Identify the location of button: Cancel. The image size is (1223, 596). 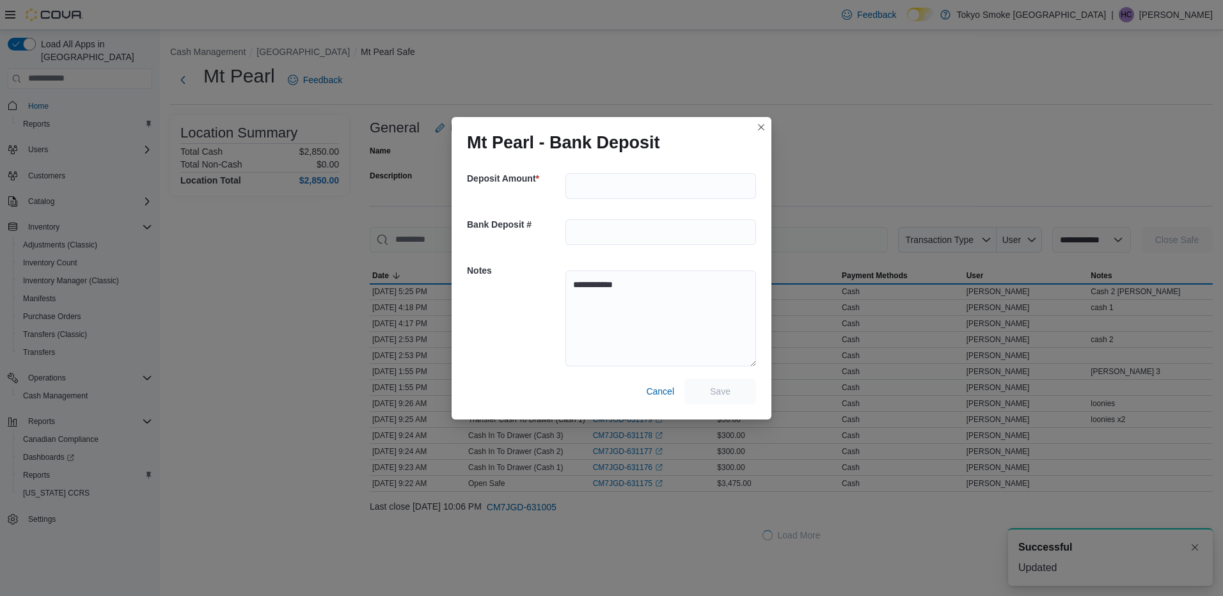
(660, 391).